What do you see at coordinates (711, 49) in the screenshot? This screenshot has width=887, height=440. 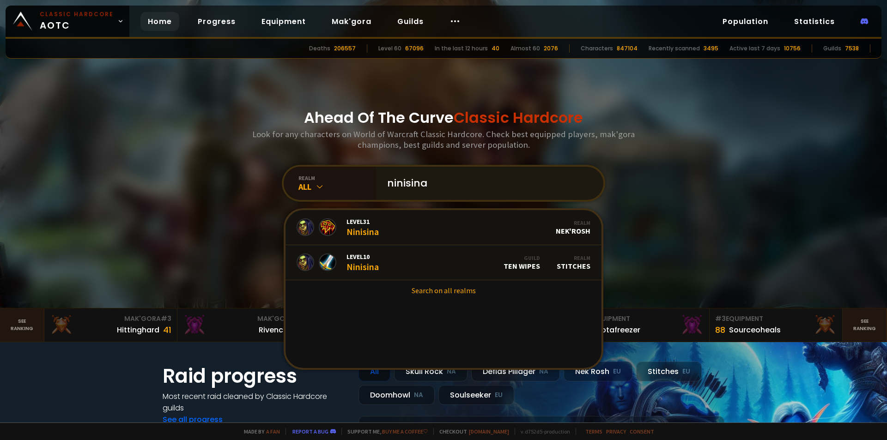 I see `div: 3495` at bounding box center [711, 49].